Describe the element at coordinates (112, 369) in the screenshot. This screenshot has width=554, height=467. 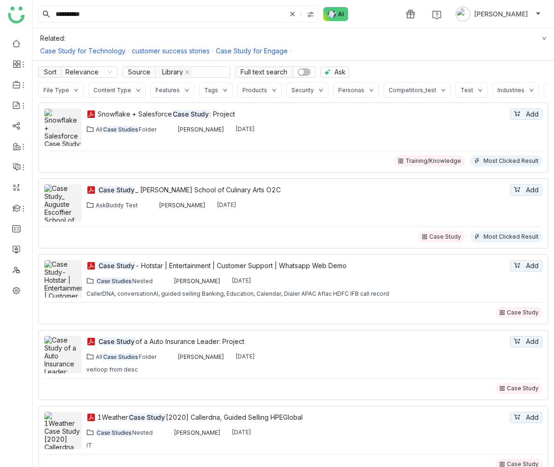
I see `div: verloop from desc` at that location.